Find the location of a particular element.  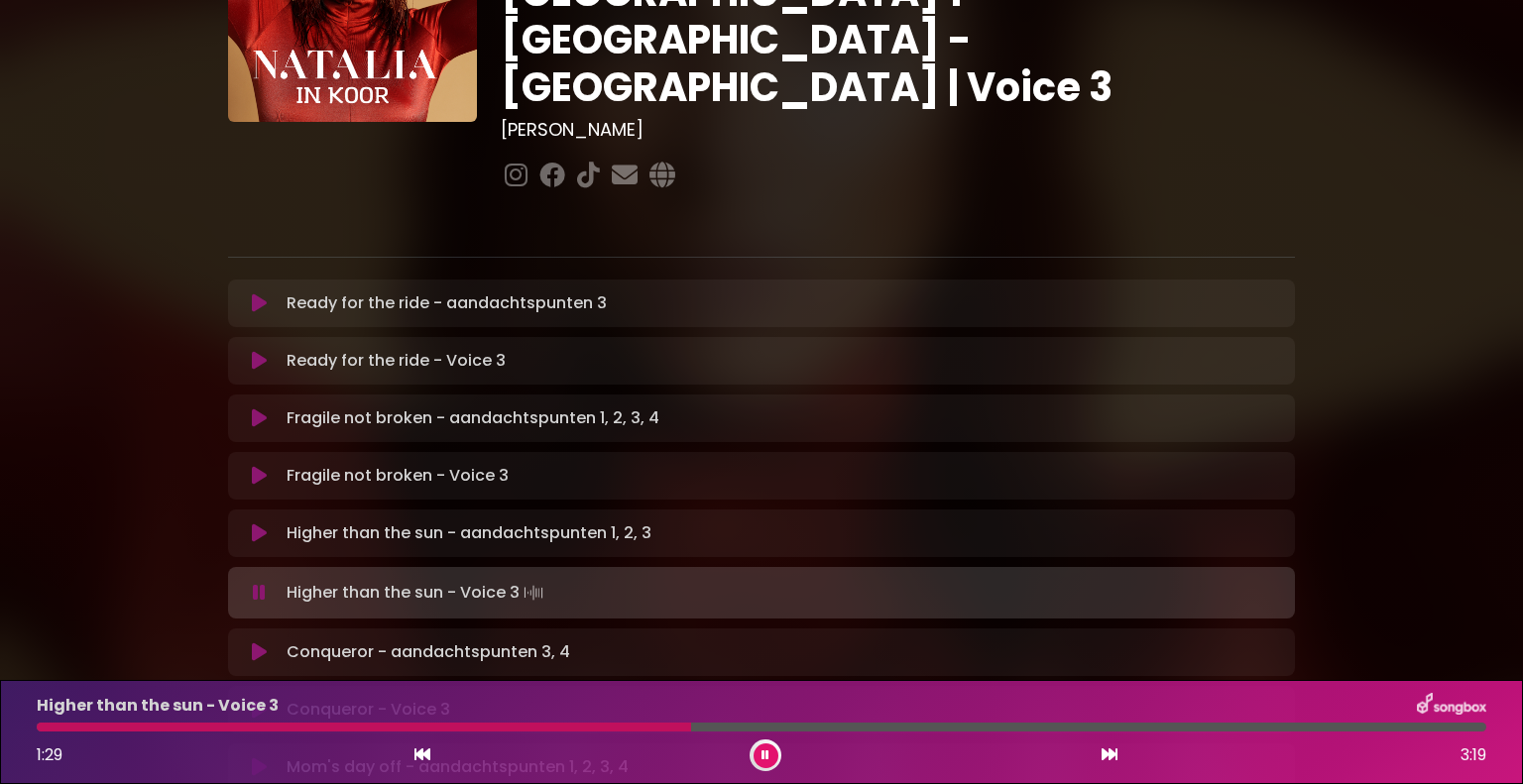

img: songbox-logo-white.png is located at coordinates (1453, 706).